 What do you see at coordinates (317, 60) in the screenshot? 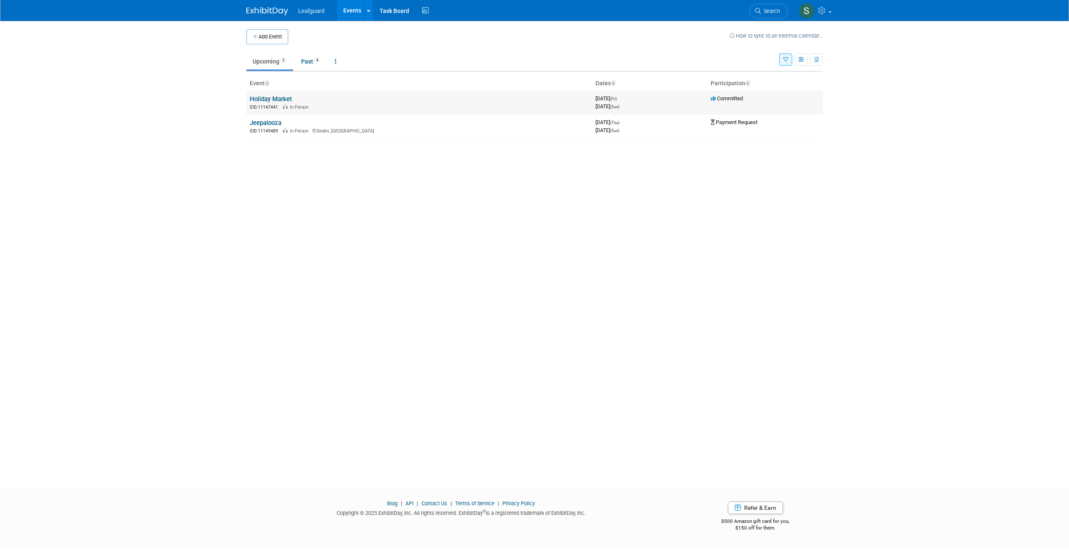
I see `span: 4` at bounding box center [317, 60].